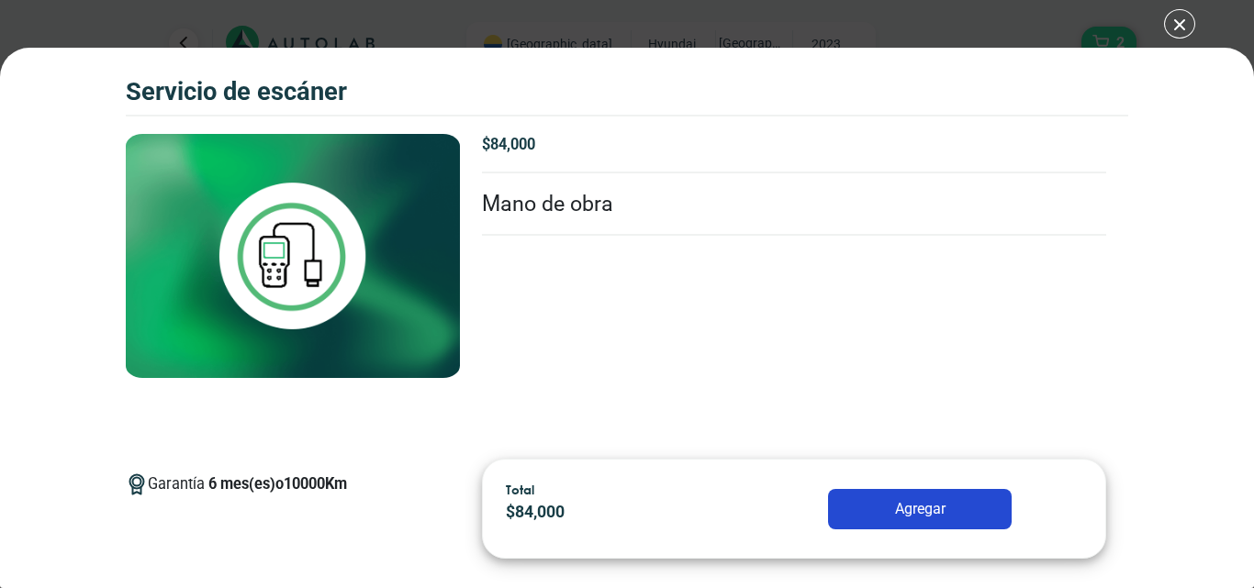 This screenshot has width=1254, height=588. I want to click on h3: Servicio de escáner, so click(236, 92).